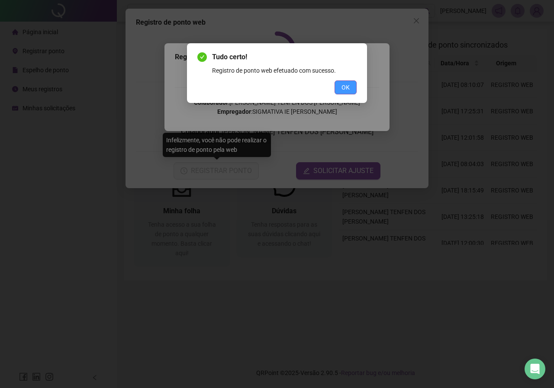 This screenshot has width=554, height=388. Describe the element at coordinates (535, 369) in the screenshot. I see `div: Open Intercom Messenger` at that location.